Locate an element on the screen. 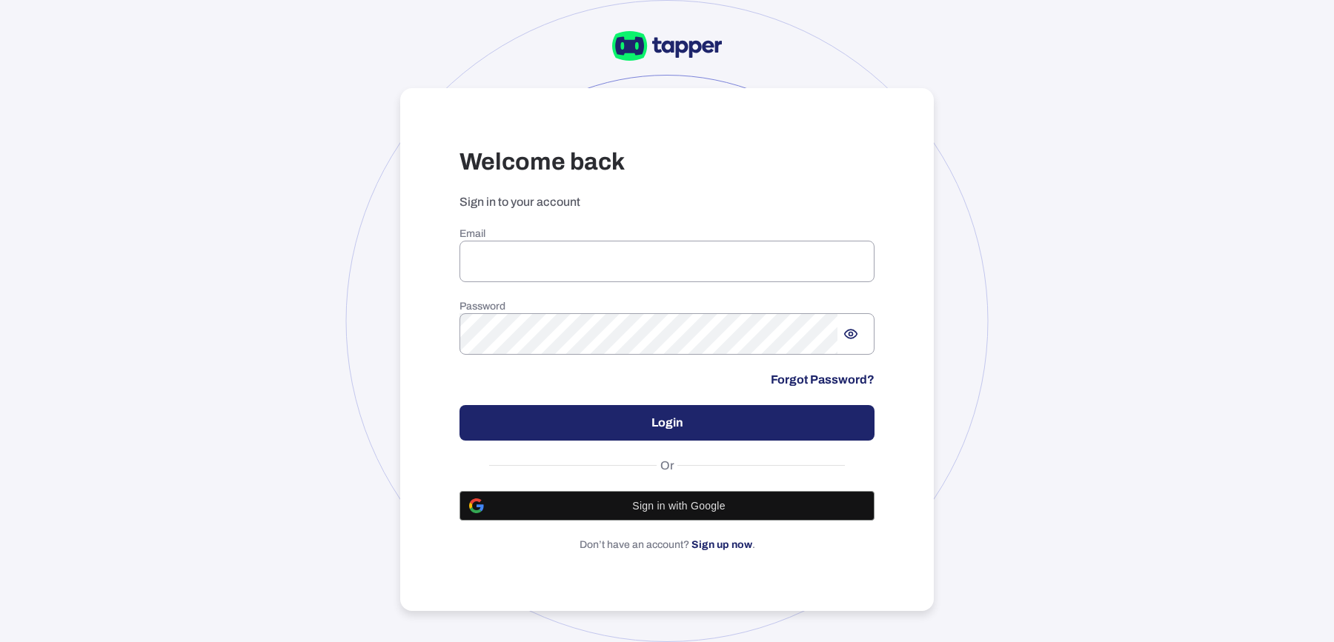 The height and width of the screenshot is (642, 1334). span: Or is located at coordinates (667, 466).